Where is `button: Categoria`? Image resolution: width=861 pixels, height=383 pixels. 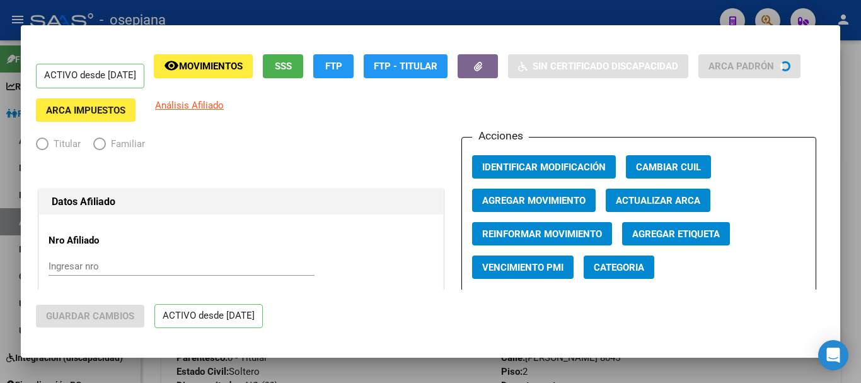 button: Categoria is located at coordinates (619, 267).